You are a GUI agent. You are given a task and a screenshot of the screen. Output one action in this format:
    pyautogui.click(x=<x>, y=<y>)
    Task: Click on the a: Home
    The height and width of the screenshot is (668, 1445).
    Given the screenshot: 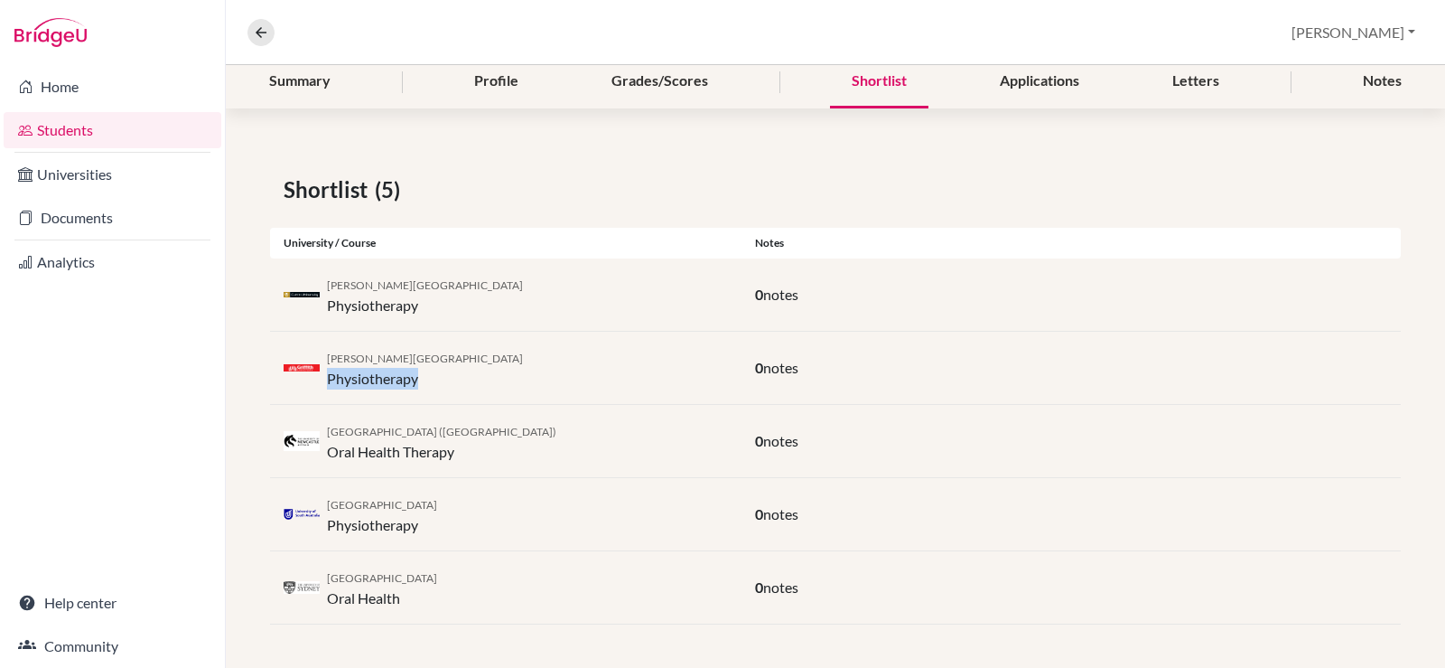 What is the action you would take?
    pyautogui.click(x=112, y=87)
    